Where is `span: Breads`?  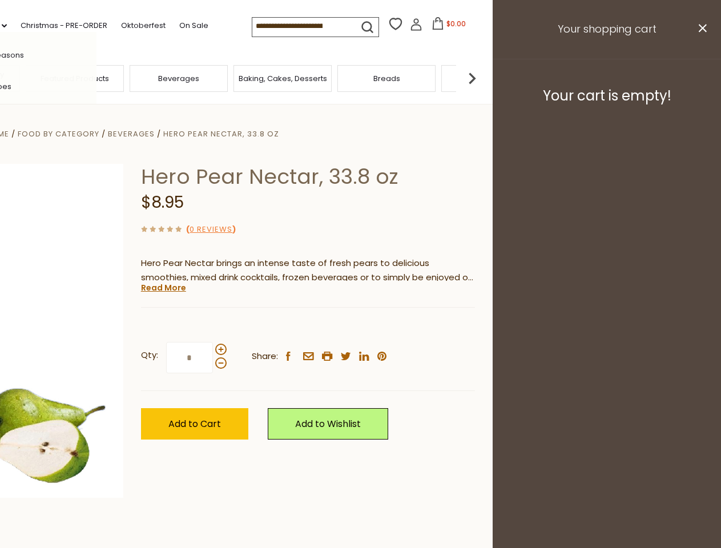
span: Breads is located at coordinates (387, 78).